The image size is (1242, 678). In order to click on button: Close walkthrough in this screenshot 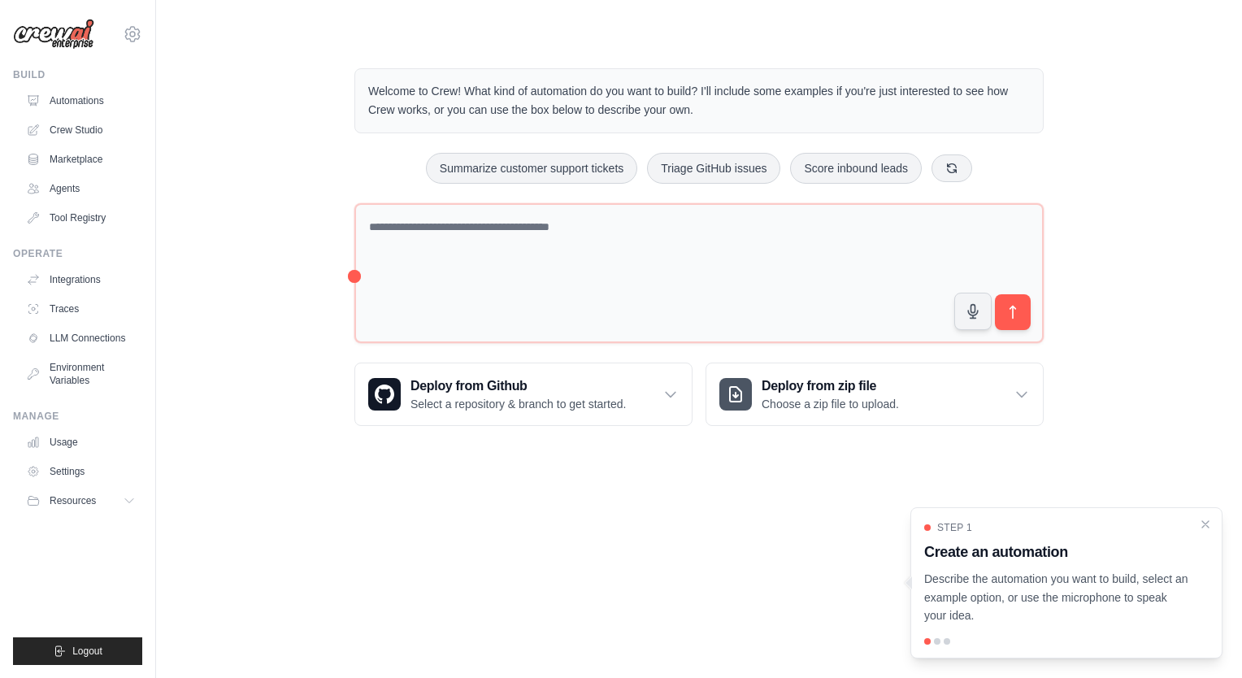, I will do `click(1206, 524)`.